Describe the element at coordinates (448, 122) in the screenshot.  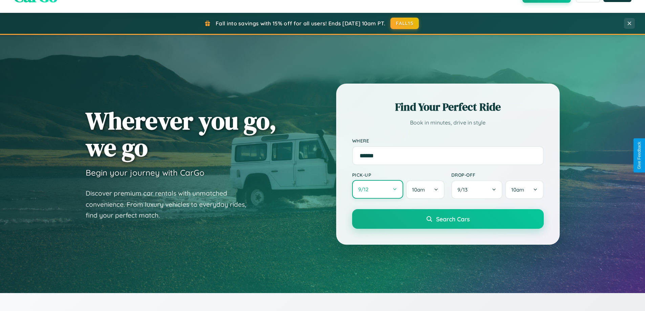
I see `p: Book in minutes, drive in style` at that location.